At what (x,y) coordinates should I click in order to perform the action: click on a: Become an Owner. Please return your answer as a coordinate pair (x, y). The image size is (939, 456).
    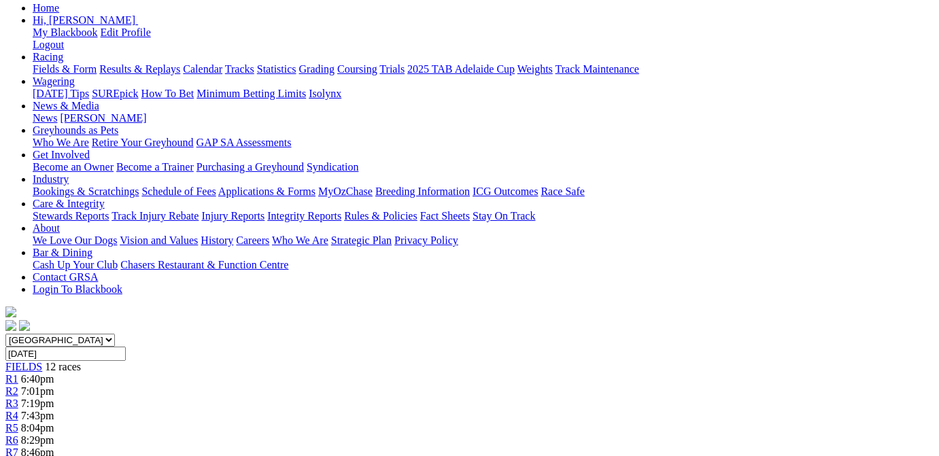
    Looking at the image, I should click on (73, 167).